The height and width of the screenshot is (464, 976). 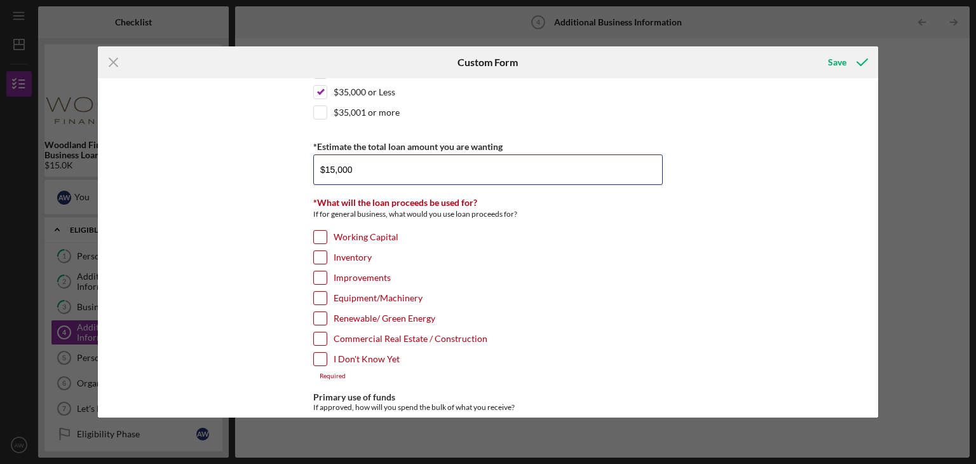 What do you see at coordinates (488, 376) in the screenshot?
I see `div: Required` at bounding box center [488, 376].